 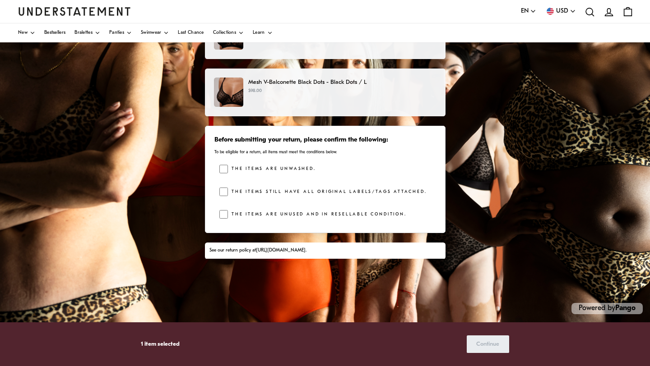 I want to click on label: The items are unused and in resellable condition., so click(x=317, y=215).